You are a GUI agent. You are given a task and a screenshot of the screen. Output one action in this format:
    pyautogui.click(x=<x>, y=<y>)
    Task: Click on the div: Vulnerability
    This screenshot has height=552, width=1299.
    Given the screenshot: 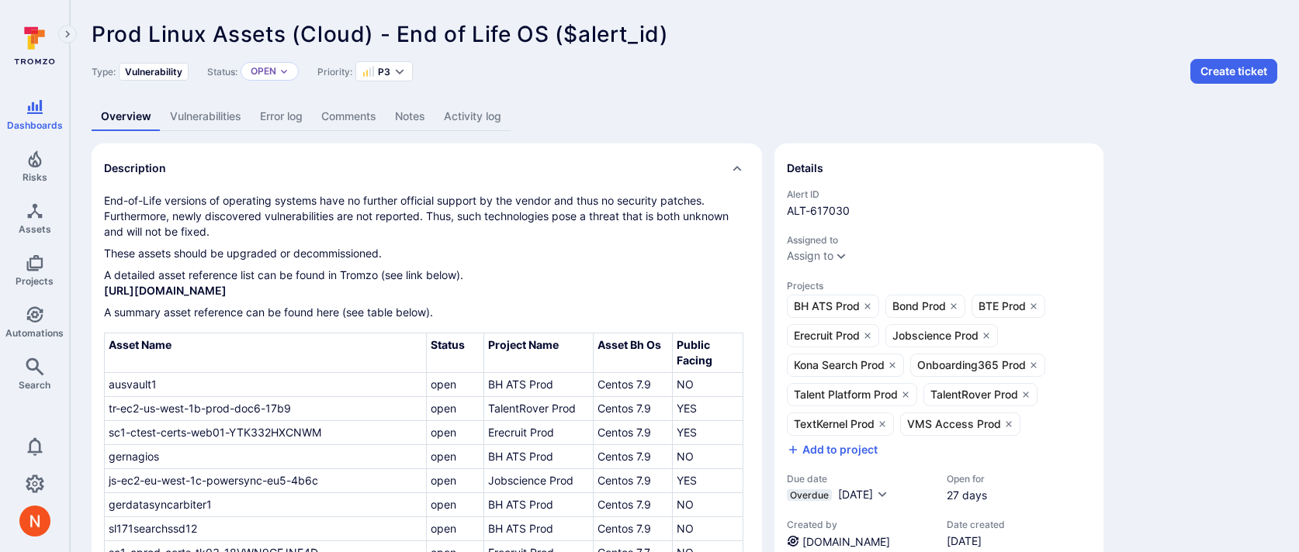 What is the action you would take?
    pyautogui.click(x=154, y=71)
    